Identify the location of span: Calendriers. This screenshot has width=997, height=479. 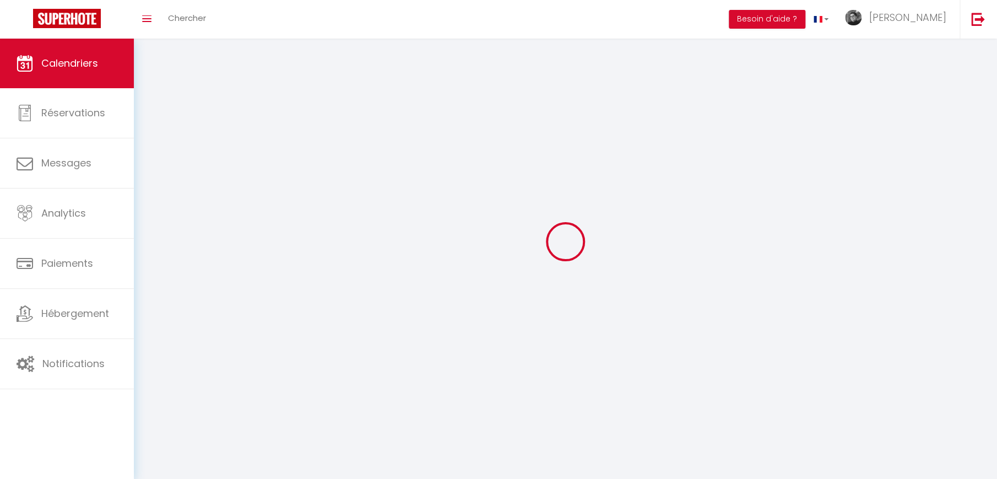
(69, 63).